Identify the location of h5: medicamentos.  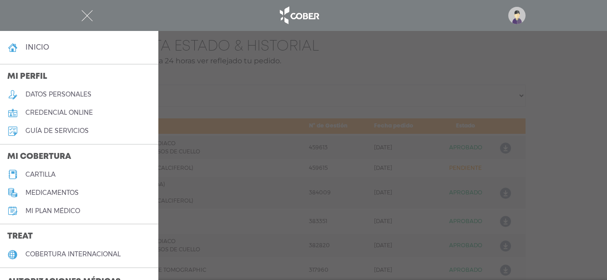
(52, 192).